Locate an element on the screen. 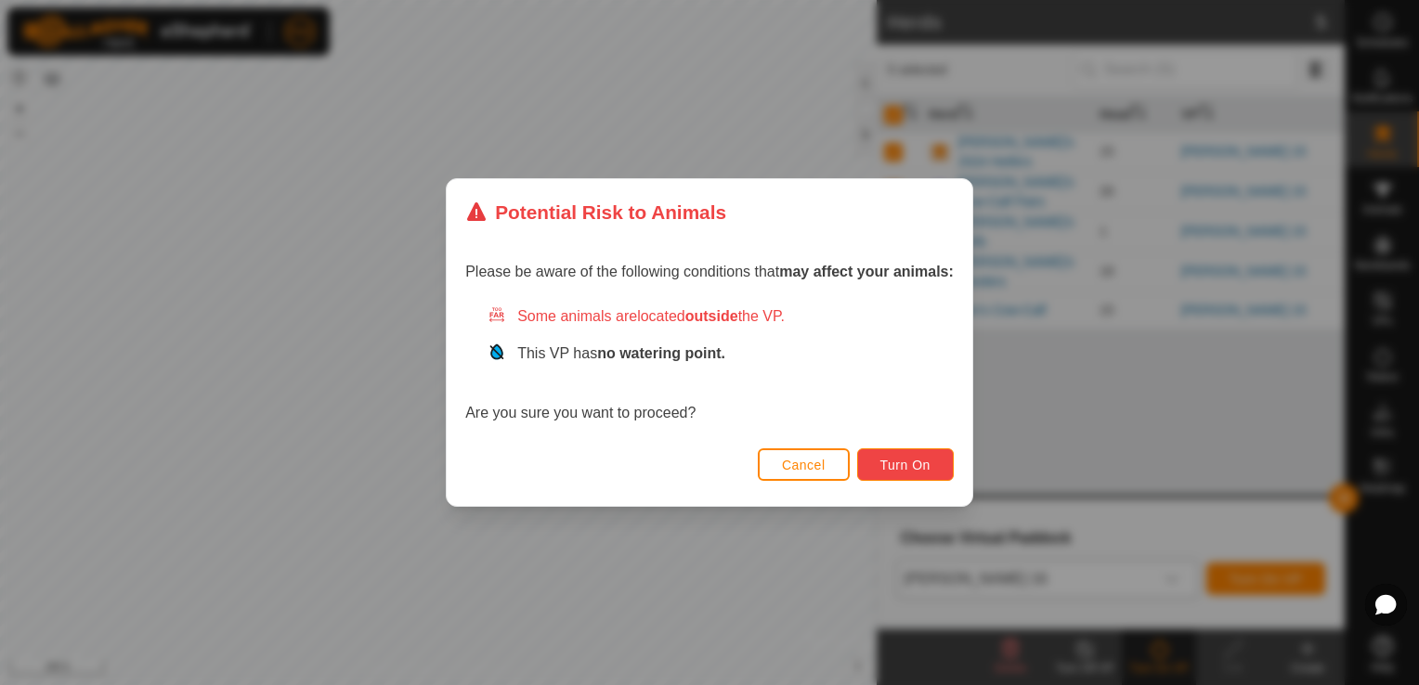  strong: no watering point. is located at coordinates (661, 353).